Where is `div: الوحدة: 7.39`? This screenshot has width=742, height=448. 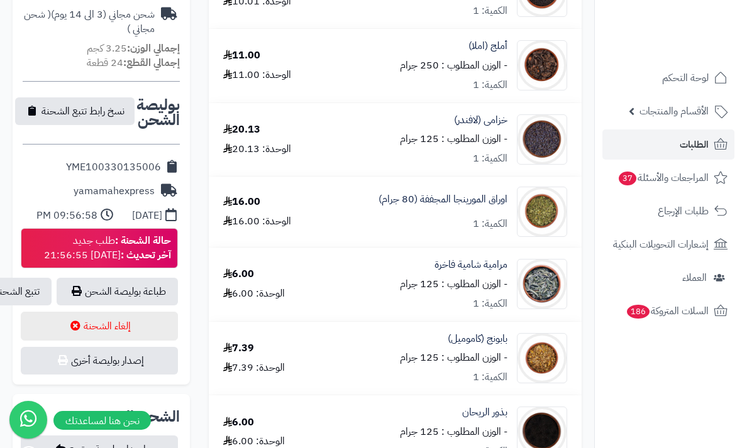 div: الوحدة: 7.39 is located at coordinates (254, 368).